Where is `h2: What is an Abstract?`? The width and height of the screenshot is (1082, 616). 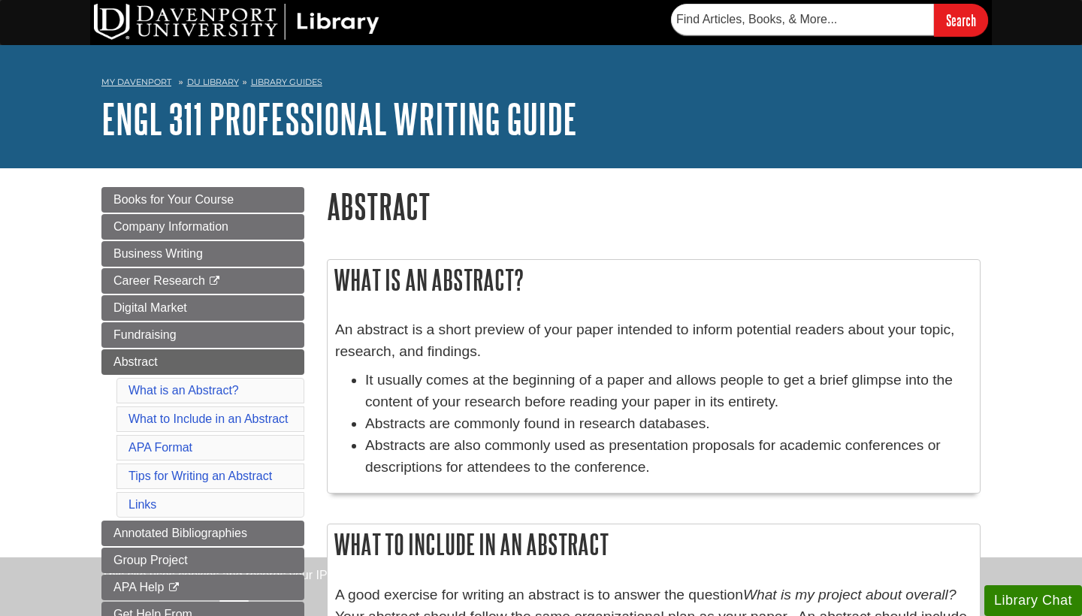 h2: What is an Abstract? is located at coordinates (654, 279).